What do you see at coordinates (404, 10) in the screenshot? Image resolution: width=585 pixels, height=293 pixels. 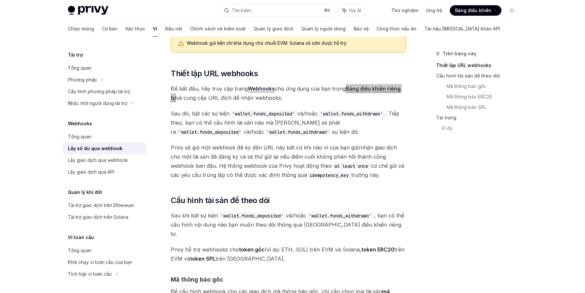 I see `font: Thử nghiệm` at bounding box center [404, 10].